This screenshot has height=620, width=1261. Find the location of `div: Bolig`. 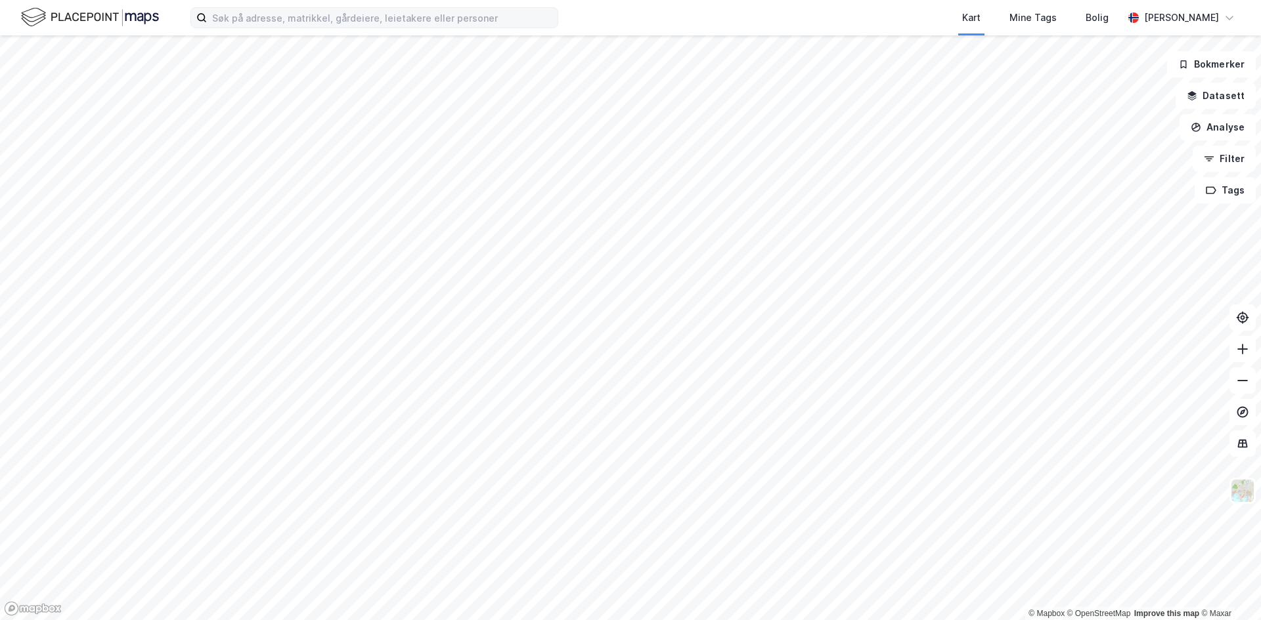

div: Bolig is located at coordinates (1096, 18).